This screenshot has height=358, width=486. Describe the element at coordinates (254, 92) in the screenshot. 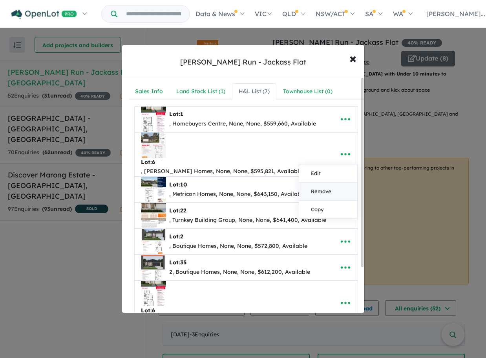

I see `div: H&L List ( 7 )` at that location.